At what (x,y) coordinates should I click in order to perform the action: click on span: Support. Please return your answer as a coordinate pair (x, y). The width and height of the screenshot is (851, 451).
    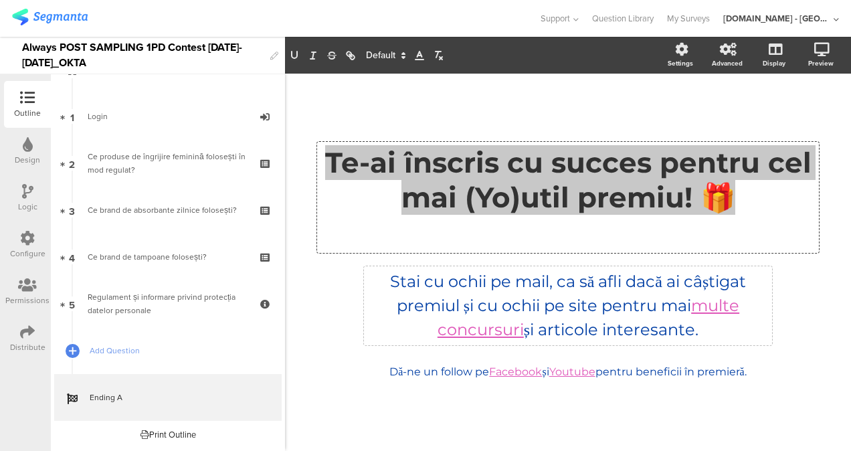
    Looking at the image, I should click on (555, 18).